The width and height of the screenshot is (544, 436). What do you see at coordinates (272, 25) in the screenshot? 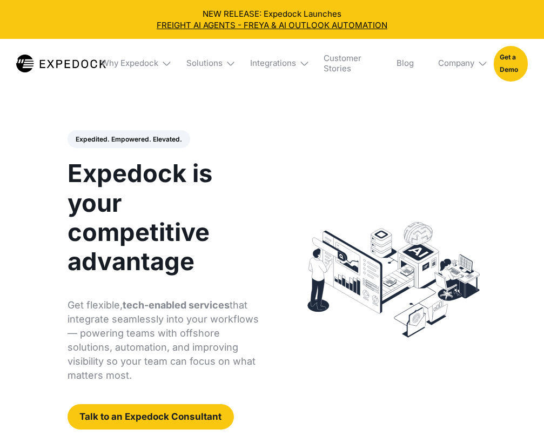
I see `a: FREIGHT AI AGENTS - FREYA & AI OUTLOOK AUTOMATION` at bounding box center [272, 25].